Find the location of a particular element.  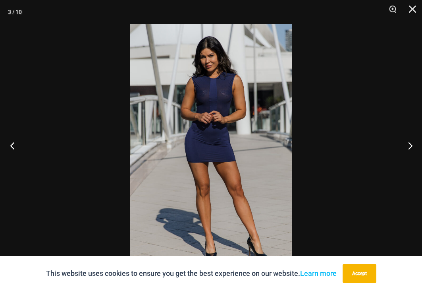

p: This website uses cookies to ensure you get the best experience on our website. is located at coordinates (191, 273).